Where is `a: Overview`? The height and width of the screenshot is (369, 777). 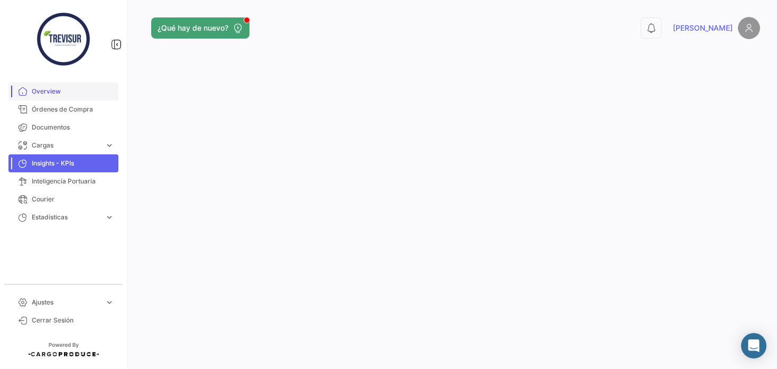
a: Overview is located at coordinates (63, 91).